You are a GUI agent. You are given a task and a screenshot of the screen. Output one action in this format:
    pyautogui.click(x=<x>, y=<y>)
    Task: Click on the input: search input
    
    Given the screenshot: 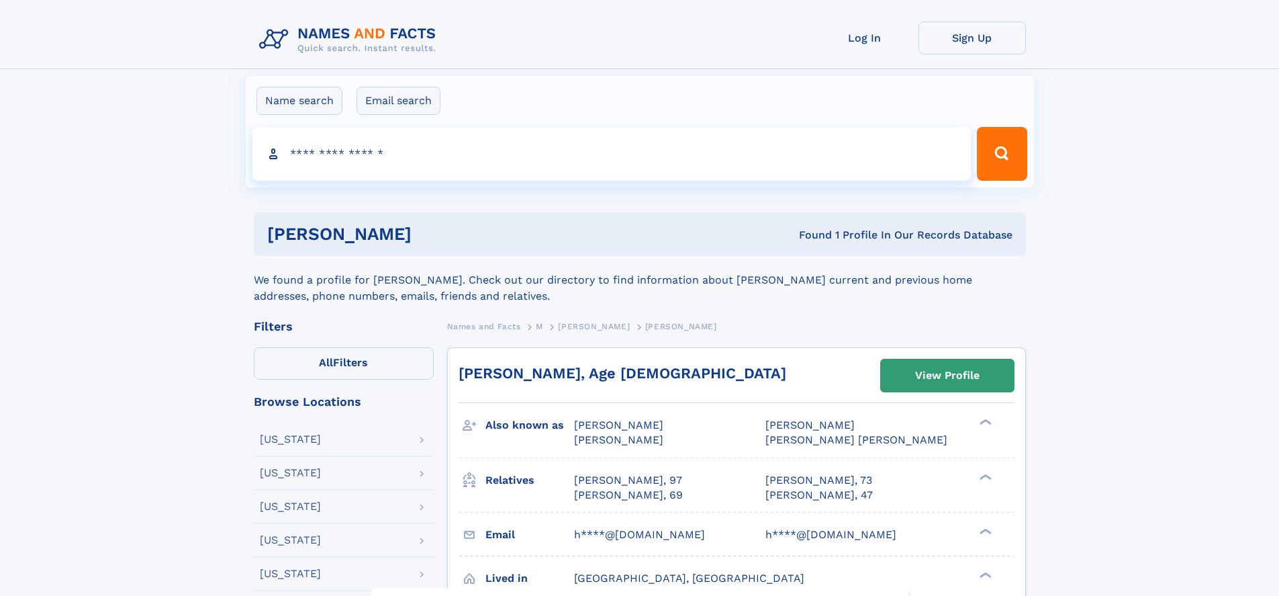 What is the action you would take?
    pyautogui.click(x=612, y=154)
    